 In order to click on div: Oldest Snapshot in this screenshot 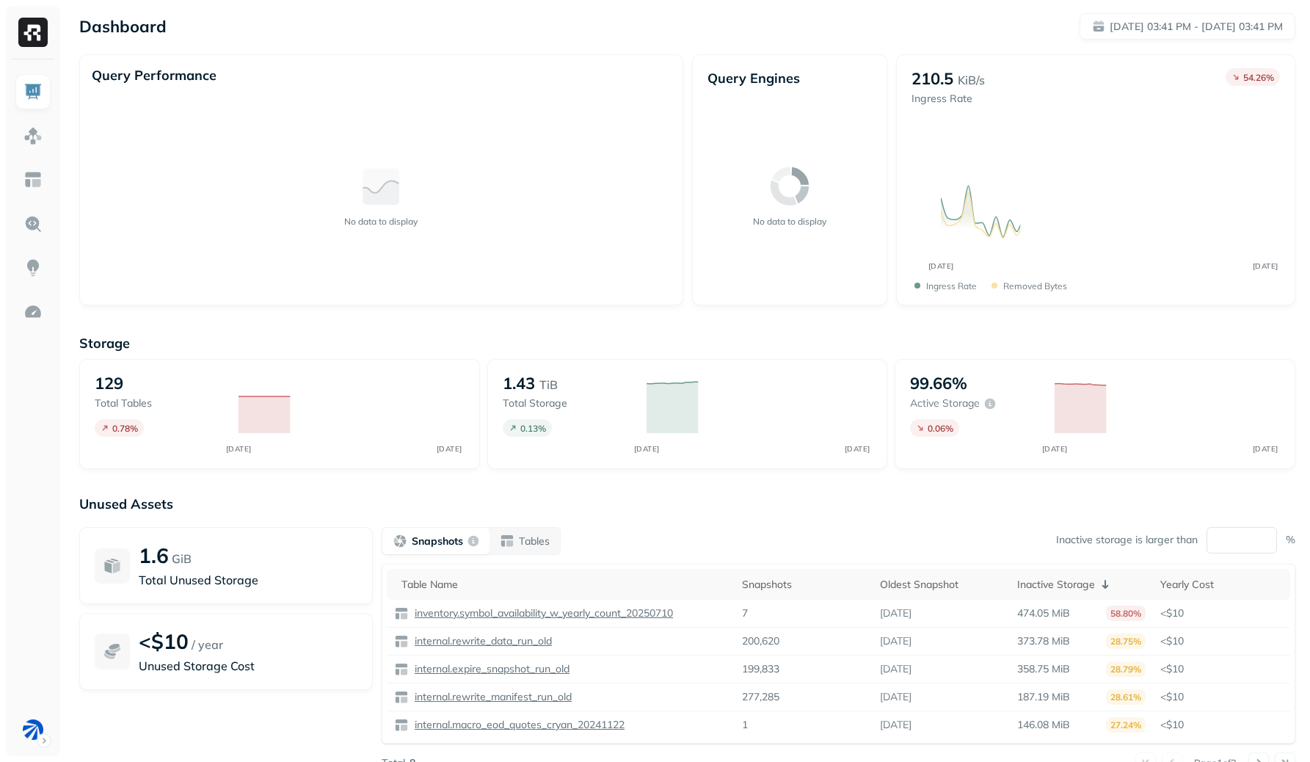, I will do `click(941, 584)`.